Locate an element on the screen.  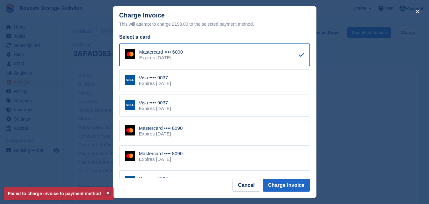
button: close is located at coordinates (417, 11).